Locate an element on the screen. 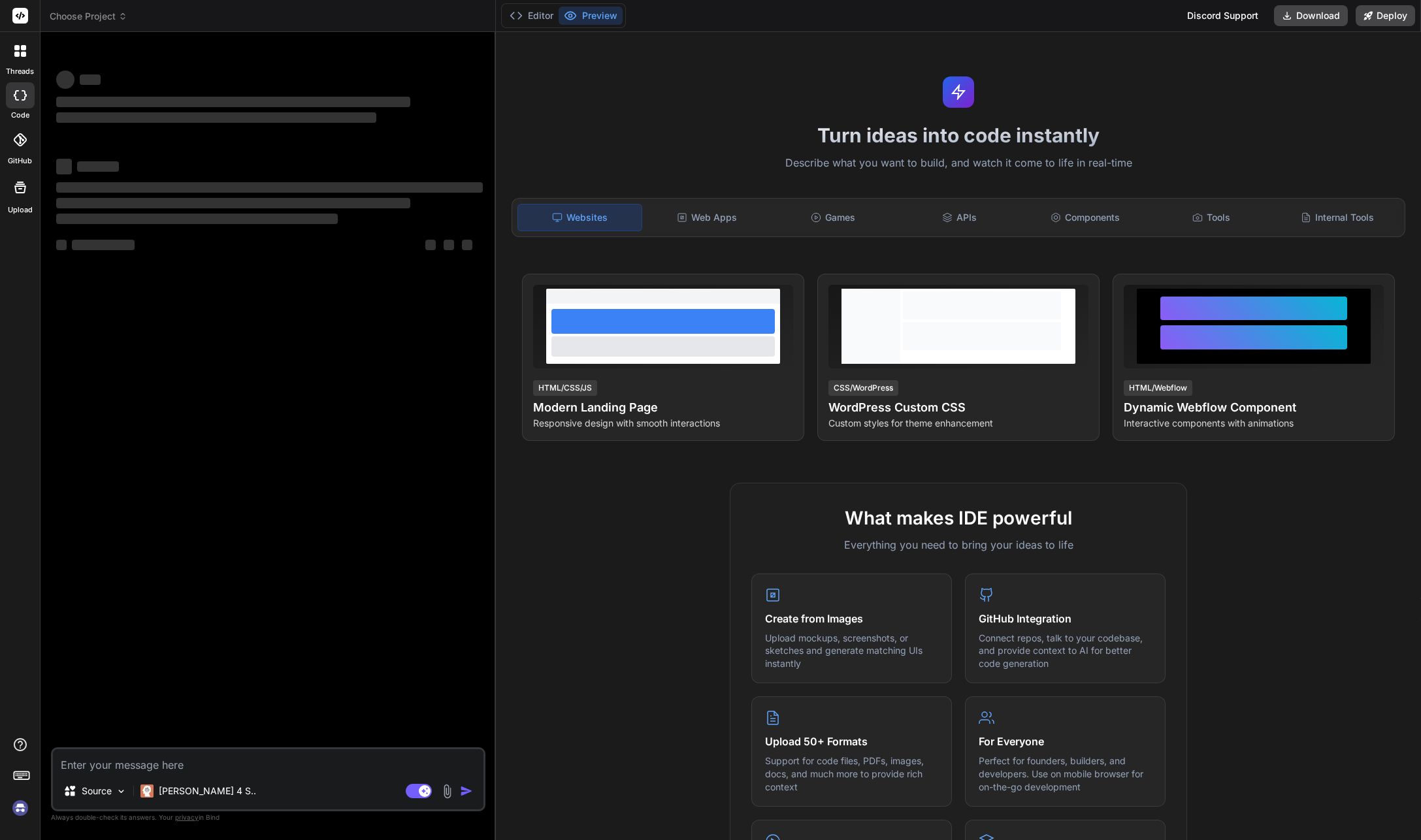 This screenshot has width=1421, height=840. span: Choose Project is located at coordinates (88, 16).